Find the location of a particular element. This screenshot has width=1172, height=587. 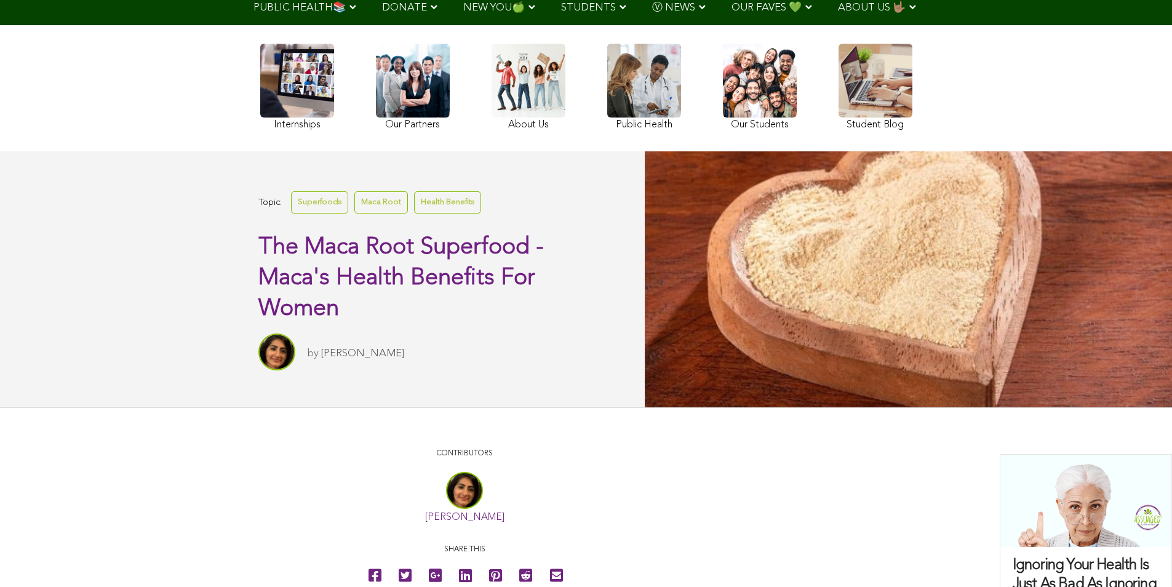

a: Health Benefits is located at coordinates (447, 202).